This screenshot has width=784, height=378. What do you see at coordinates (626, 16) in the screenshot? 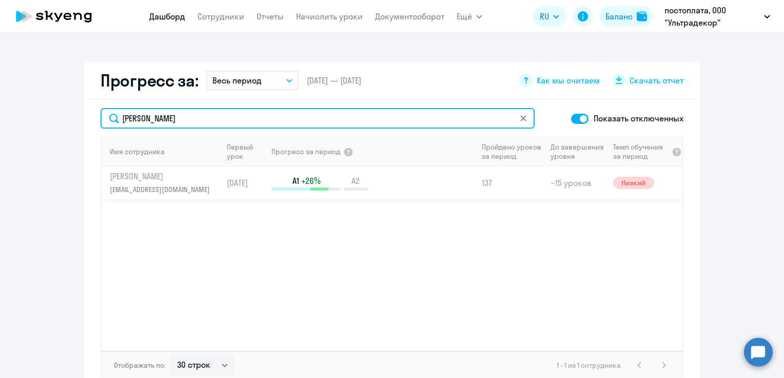
I see `button: Балансbalance` at bounding box center [626, 16].